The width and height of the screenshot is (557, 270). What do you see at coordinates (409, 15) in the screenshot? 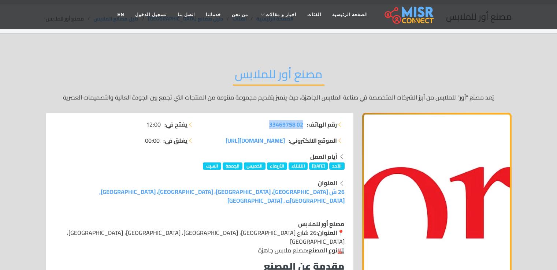
I see `img: main.misr_connect` at bounding box center [409, 15].